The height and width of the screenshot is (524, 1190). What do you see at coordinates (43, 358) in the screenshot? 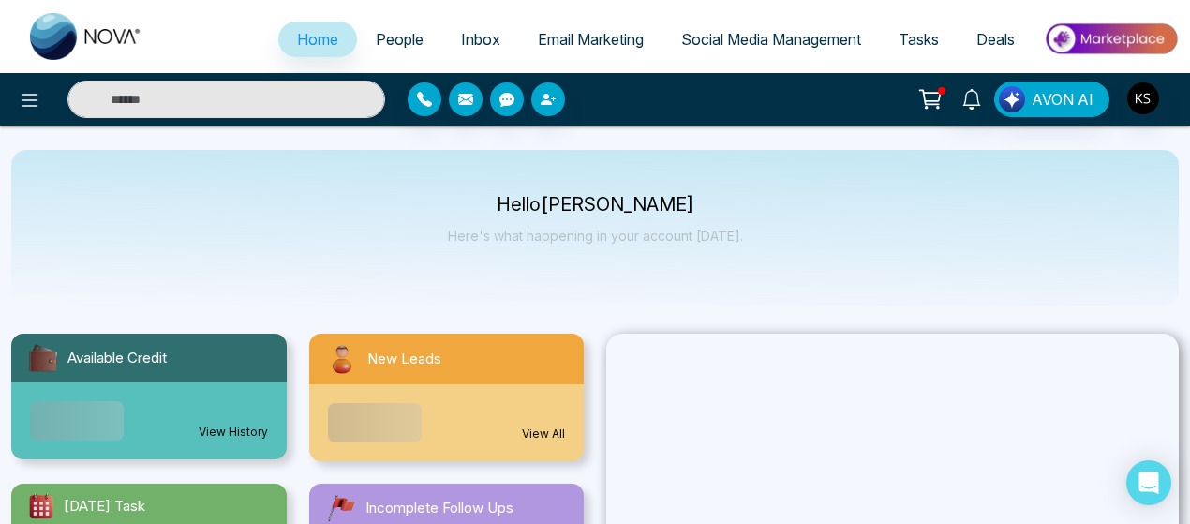
I see `img: availableCredit.svg` at bounding box center [43, 358].